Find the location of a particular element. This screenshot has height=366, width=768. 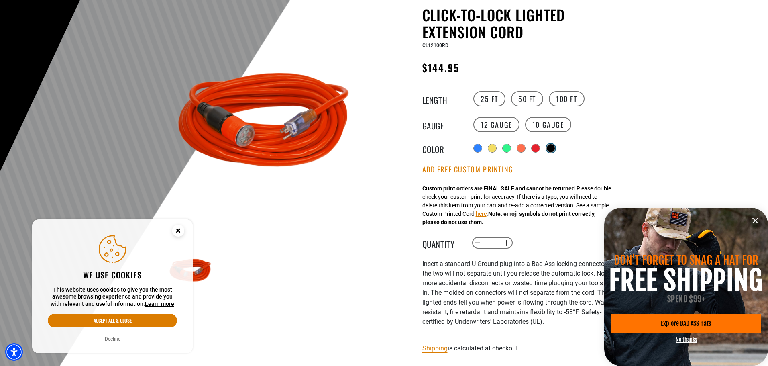

a: This website uses cookies to give you the most awesome browsing experience and provide you with r... is located at coordinates (159, 304).